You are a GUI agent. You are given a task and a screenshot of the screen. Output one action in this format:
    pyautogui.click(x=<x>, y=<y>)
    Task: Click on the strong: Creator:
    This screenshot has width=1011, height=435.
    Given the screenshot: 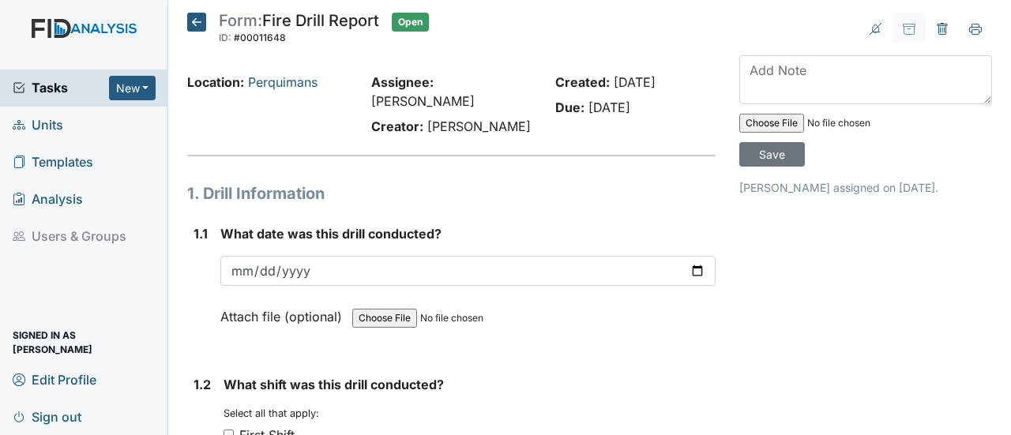 What is the action you would take?
    pyautogui.click(x=397, y=126)
    